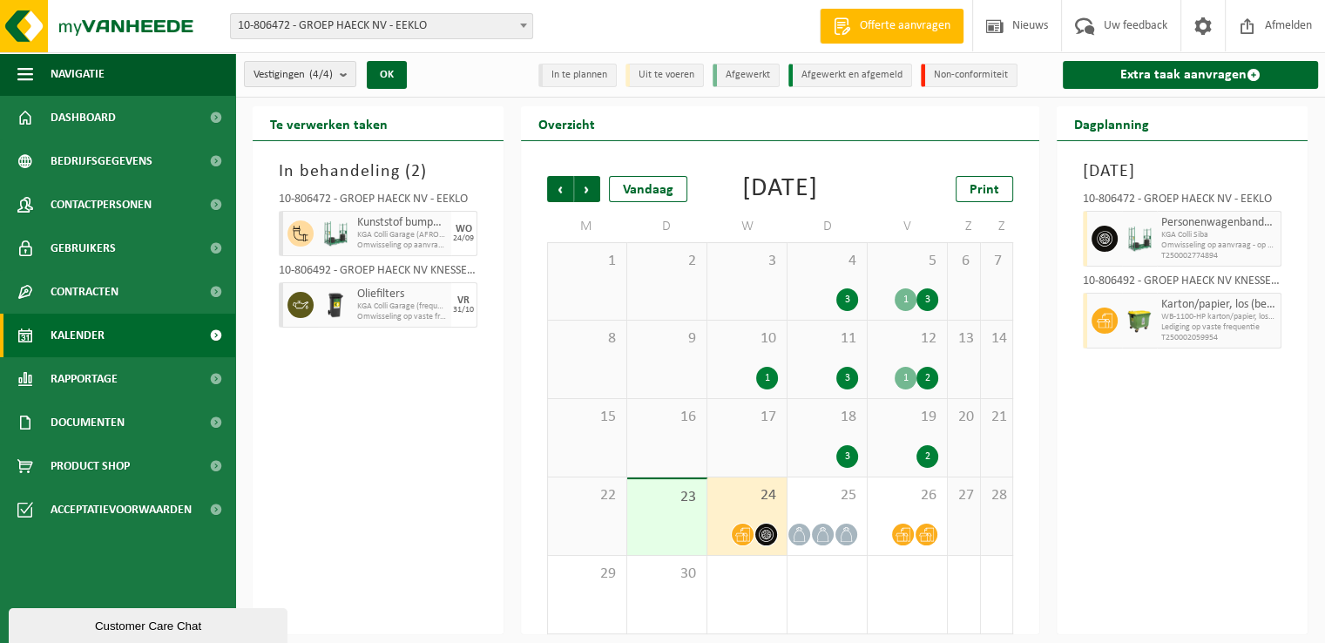  Describe the element at coordinates (969, 75) in the screenshot. I see `li: Non-conformiteit` at that location.